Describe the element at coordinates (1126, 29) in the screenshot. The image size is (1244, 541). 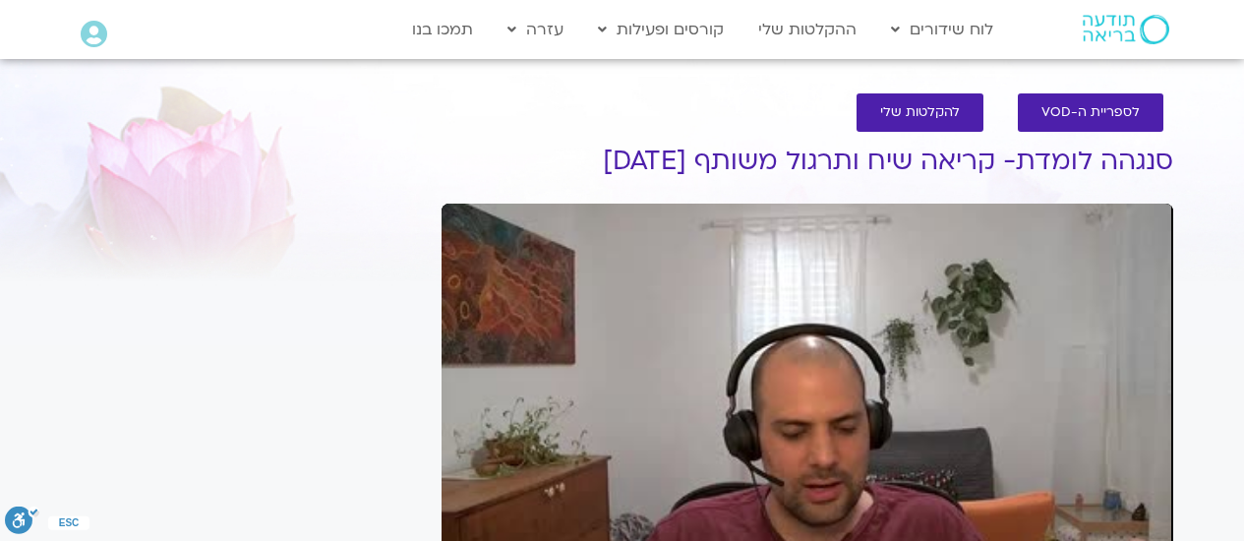
I see `img: תודעה בריאה` at that location.